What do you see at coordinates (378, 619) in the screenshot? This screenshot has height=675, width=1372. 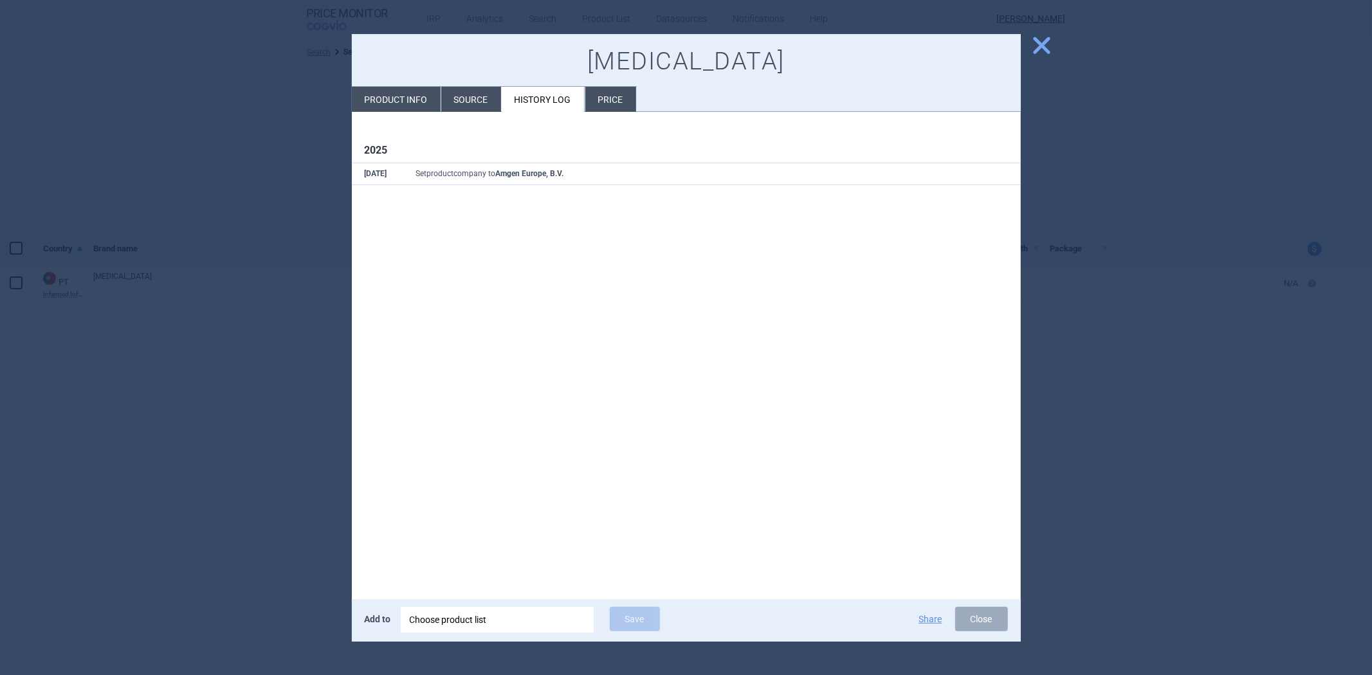 I see `p: Add to` at bounding box center [378, 619].